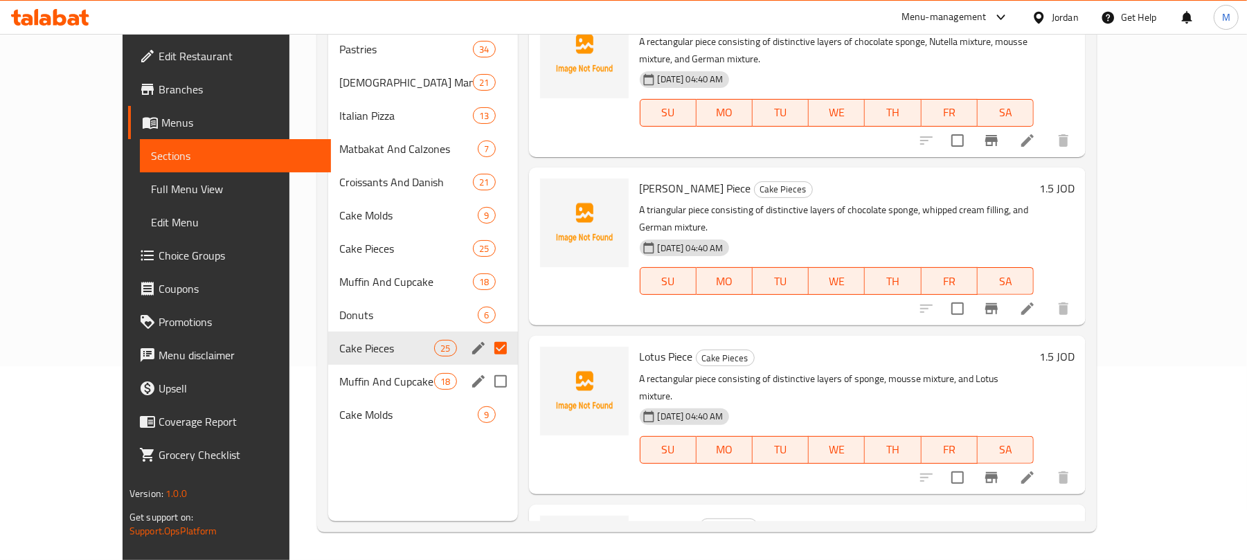  What do you see at coordinates (239, 256) in the screenshot?
I see `span: Choice Groups` at bounding box center [239, 256].